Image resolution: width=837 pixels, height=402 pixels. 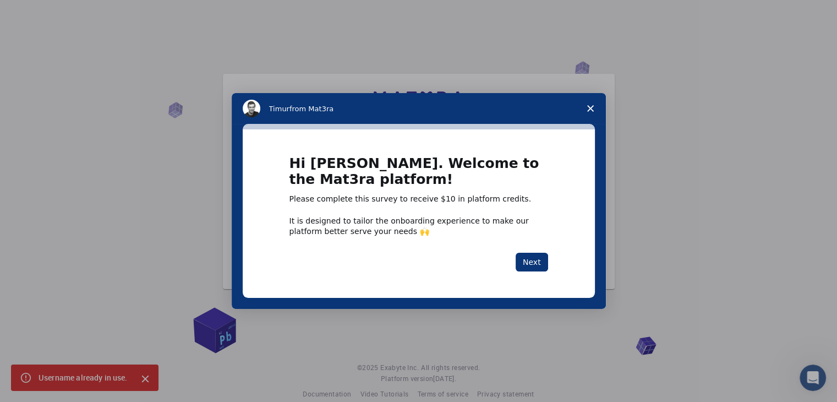 I want to click on span: Timur, so click(x=279, y=108).